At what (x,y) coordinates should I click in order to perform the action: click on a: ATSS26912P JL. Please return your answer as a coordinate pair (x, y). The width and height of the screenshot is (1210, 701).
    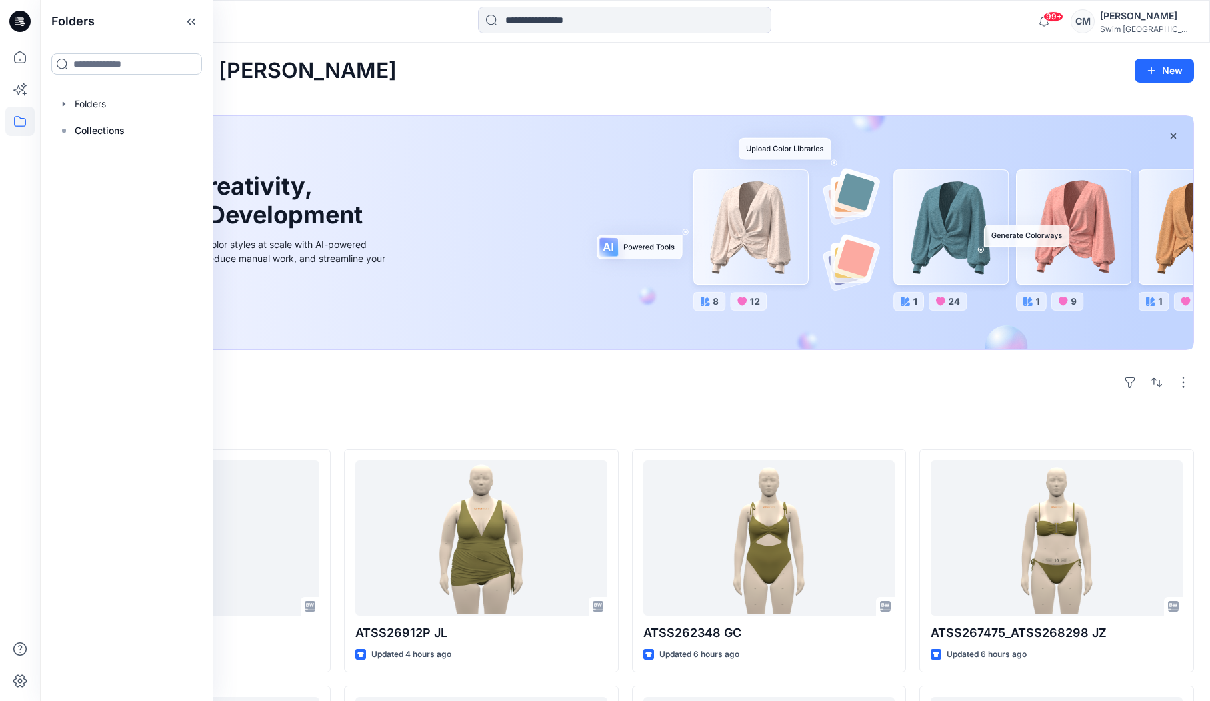
    Looking at the image, I should click on (481, 537).